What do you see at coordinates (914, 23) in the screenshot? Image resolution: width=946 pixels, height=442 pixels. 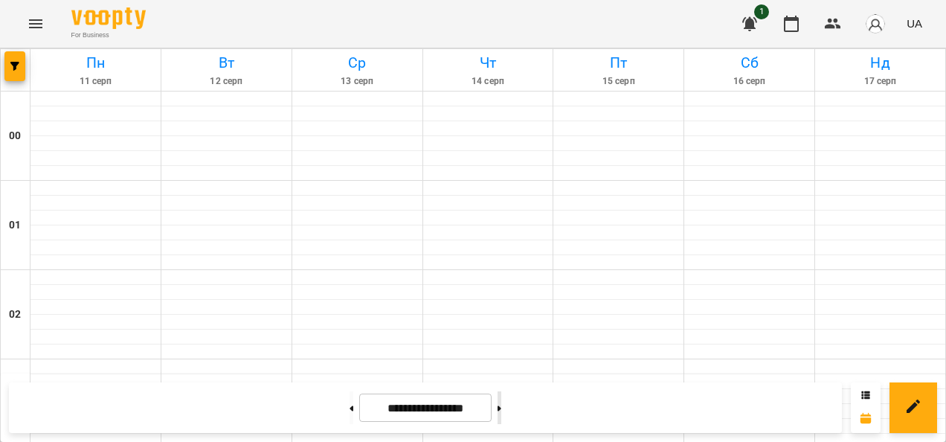 I see `span: UA` at bounding box center [914, 23].